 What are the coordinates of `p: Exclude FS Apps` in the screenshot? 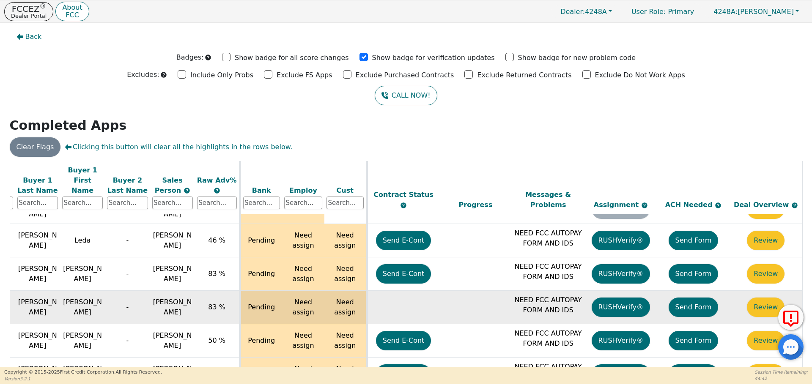 It's located at (304, 75).